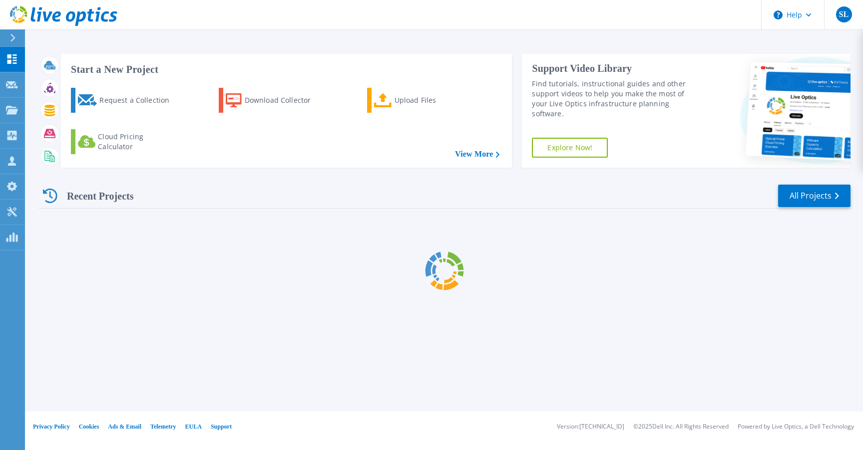 The image size is (863, 450). I want to click on div: Upload Files, so click(434, 100).